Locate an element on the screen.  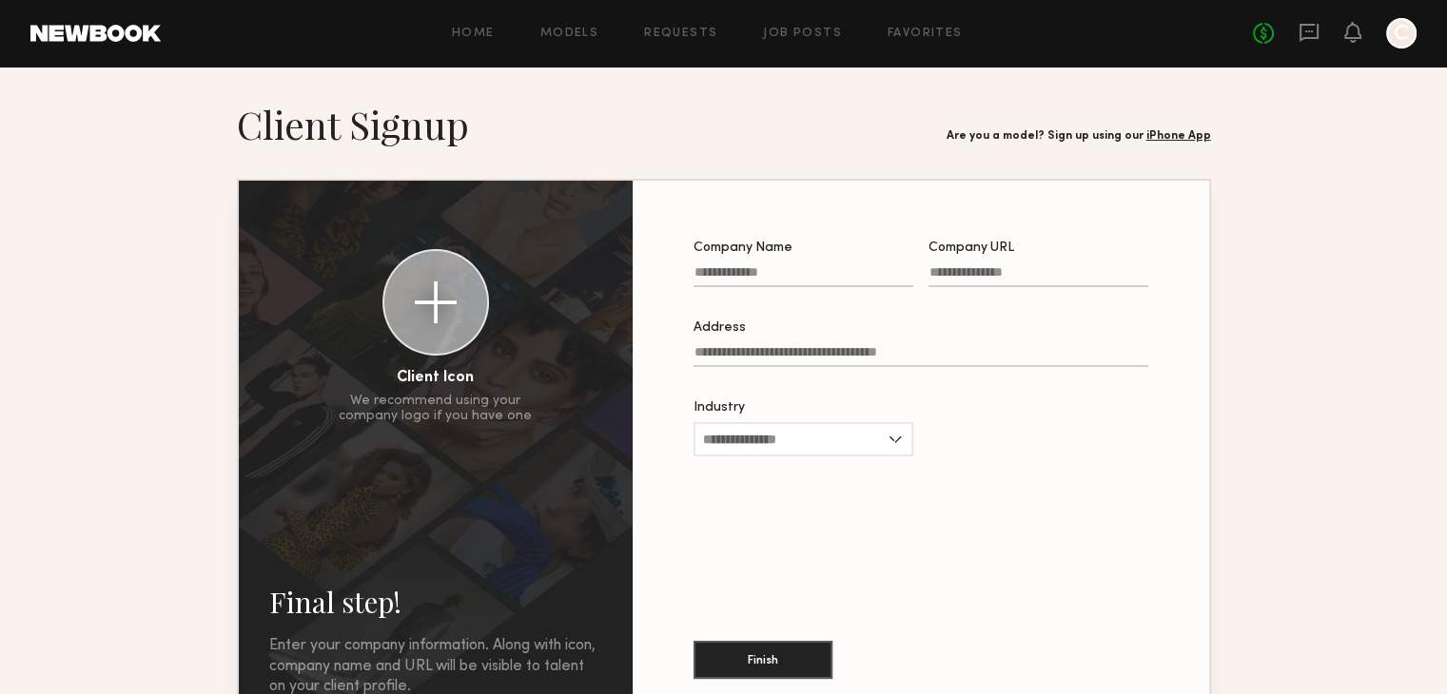
div: We recommend using your company logo if you have one is located at coordinates (435, 409).